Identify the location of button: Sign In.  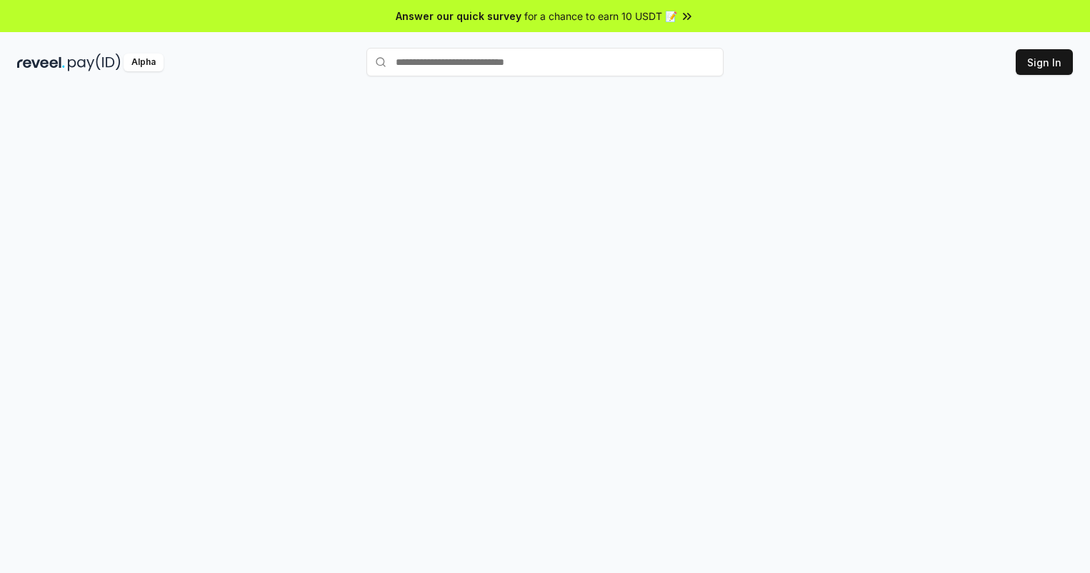
(1044, 62).